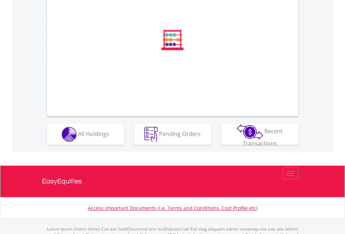 This screenshot has height=234, width=345. What do you see at coordinates (69, 134) in the screenshot?
I see `img: holdings-wht.png` at bounding box center [69, 134].